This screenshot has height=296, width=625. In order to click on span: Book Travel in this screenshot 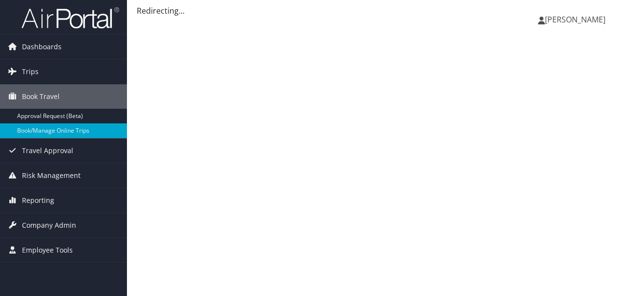, I will do `click(41, 97)`.